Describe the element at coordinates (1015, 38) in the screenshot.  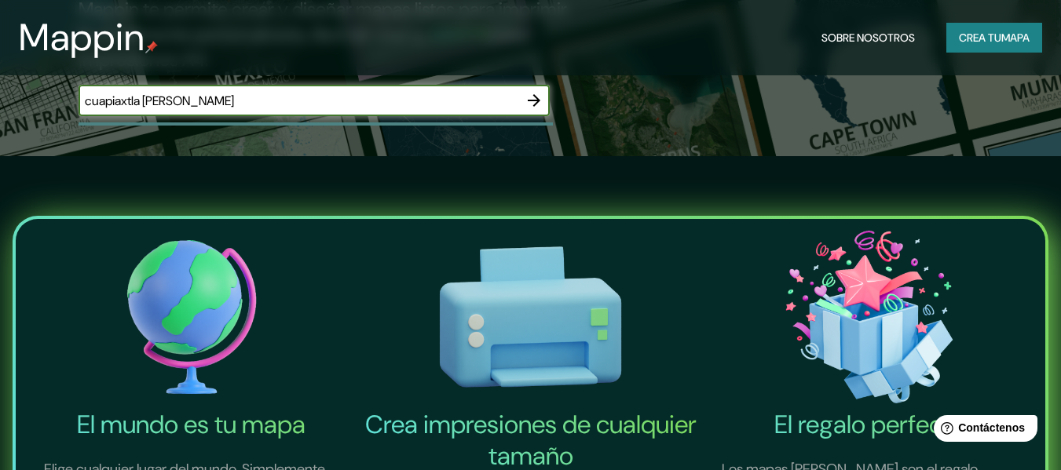
I see `font: mapa` at that location.